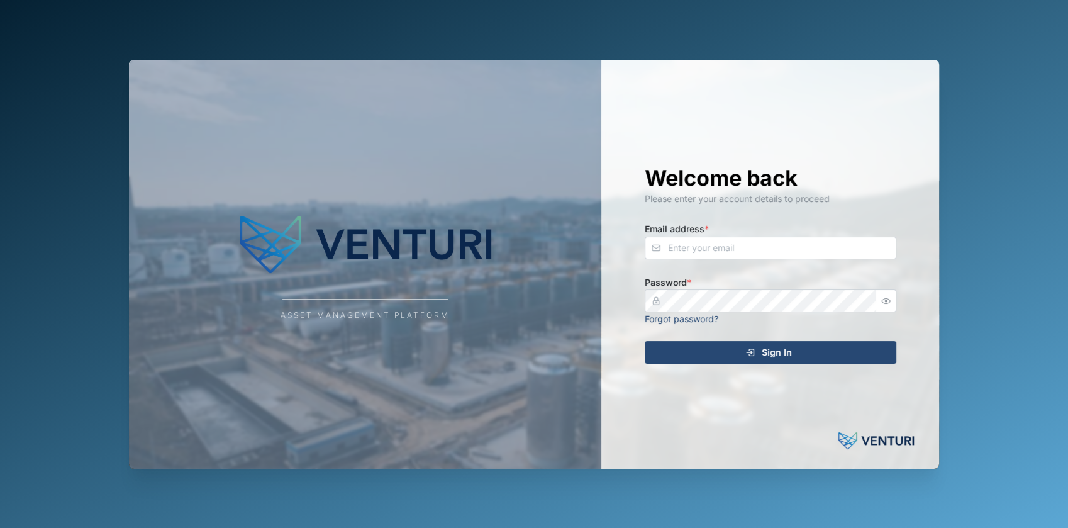 The width and height of the screenshot is (1068, 528). What do you see at coordinates (876, 441) in the screenshot?
I see `img: Powered by: Venturi` at bounding box center [876, 441].